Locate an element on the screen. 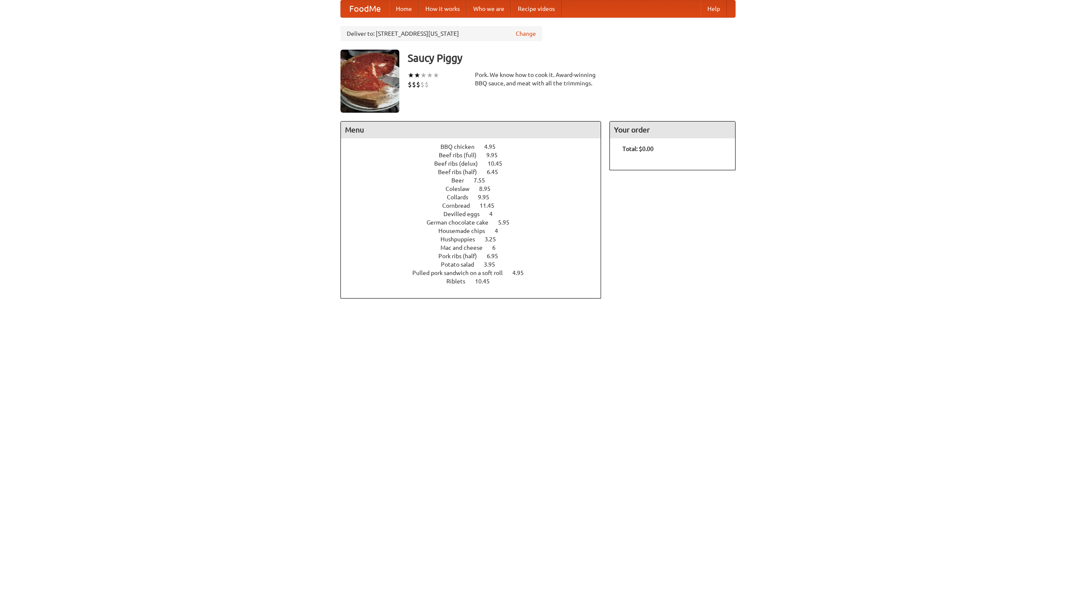 This screenshot has width=1076, height=595. span: Riblets is located at coordinates (460, 281).